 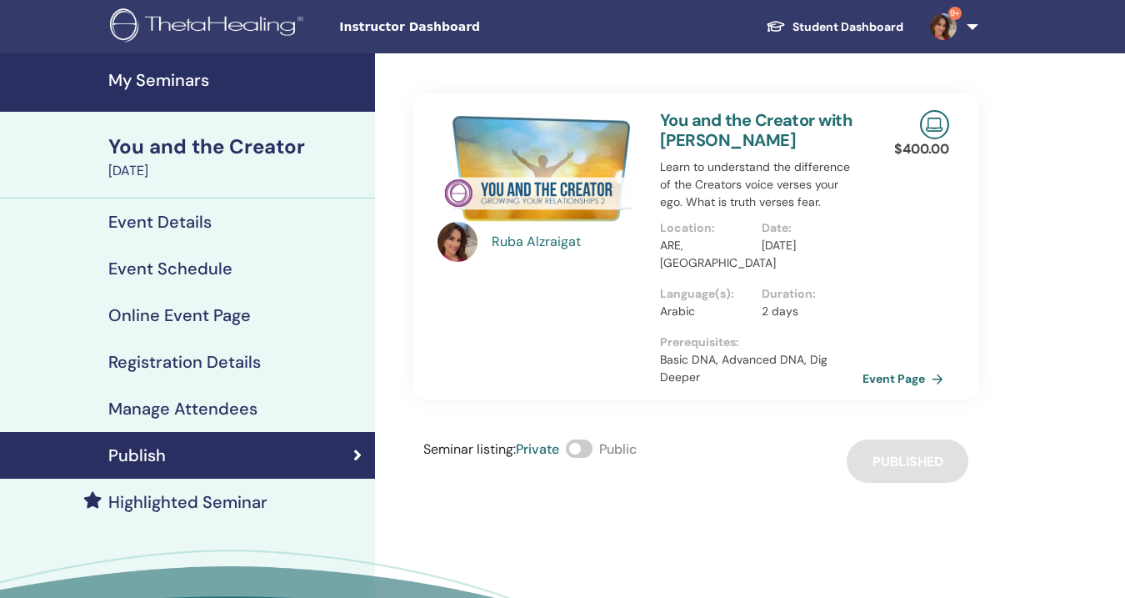 I want to click on p: Duration :, so click(x=808, y=293).